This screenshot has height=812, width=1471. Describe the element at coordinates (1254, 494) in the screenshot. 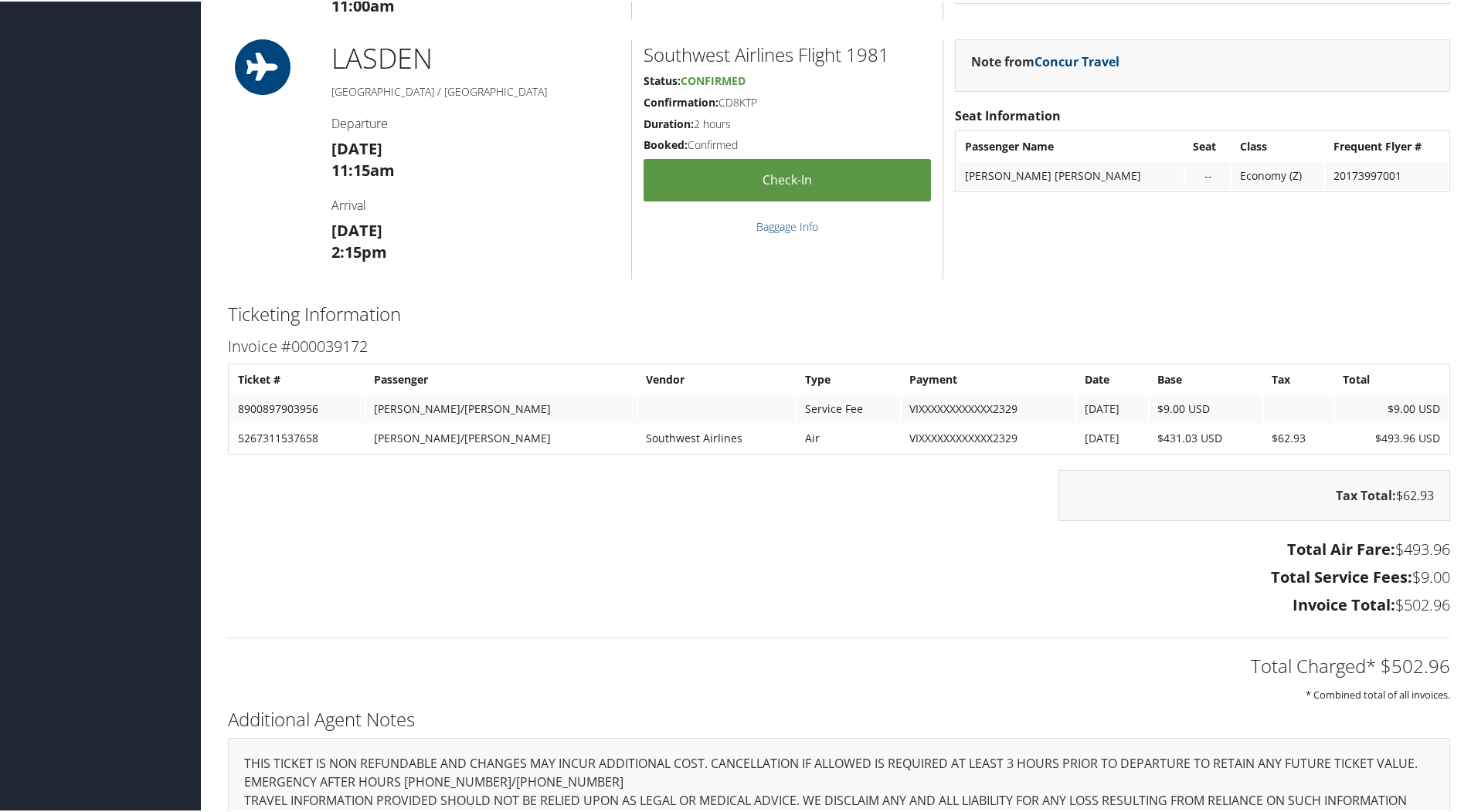

I see `div: $62.93` at that location.